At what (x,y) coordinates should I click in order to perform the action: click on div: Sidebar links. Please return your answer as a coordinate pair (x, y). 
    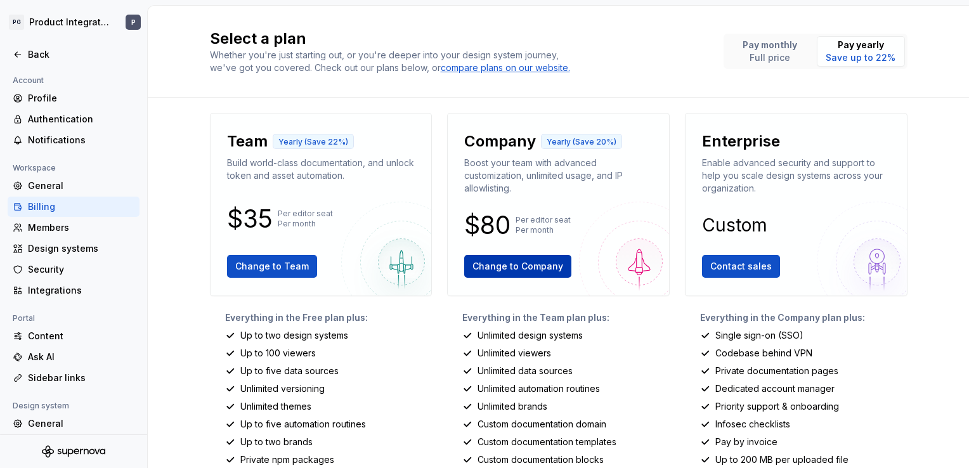
    Looking at the image, I should click on (81, 378).